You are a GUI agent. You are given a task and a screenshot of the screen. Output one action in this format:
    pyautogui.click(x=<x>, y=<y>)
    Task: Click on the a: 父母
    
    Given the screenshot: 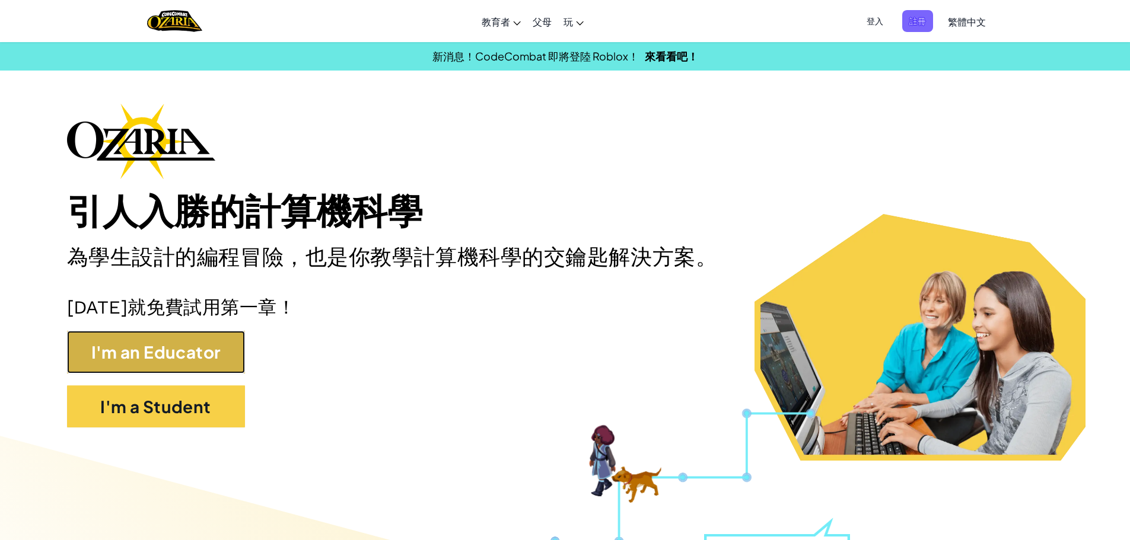 What is the action you would take?
    pyautogui.click(x=542, y=21)
    